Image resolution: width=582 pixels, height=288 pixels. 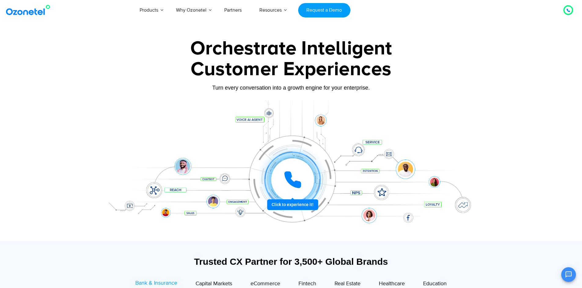 I want to click on span: Capital Markets, so click(x=214, y=284).